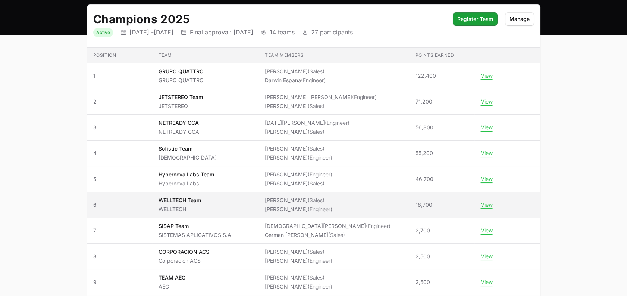  What do you see at coordinates (282, 32) in the screenshot?
I see `p: 14 teams` at bounding box center [282, 32].